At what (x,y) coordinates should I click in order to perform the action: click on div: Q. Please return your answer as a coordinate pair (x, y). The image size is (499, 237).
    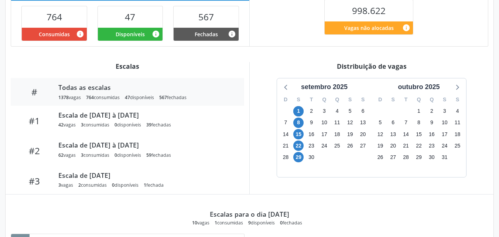
    Looking at the image, I should click on (324, 99).